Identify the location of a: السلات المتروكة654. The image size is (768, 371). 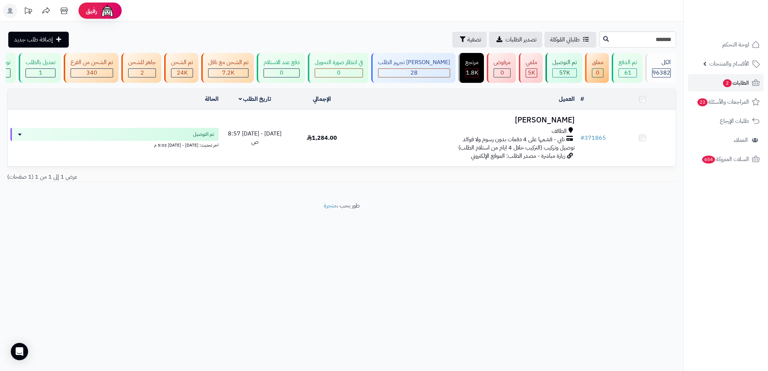
(726, 159).